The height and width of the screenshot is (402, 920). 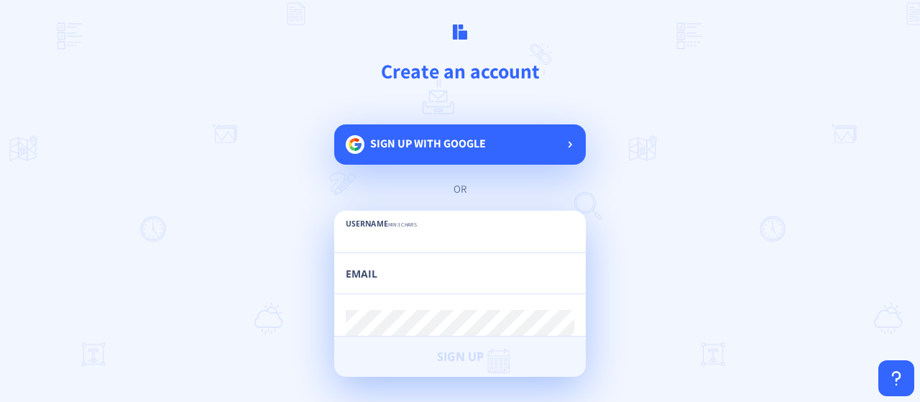 What do you see at coordinates (428, 143) in the screenshot?
I see `span: Sign up with google` at bounding box center [428, 143].